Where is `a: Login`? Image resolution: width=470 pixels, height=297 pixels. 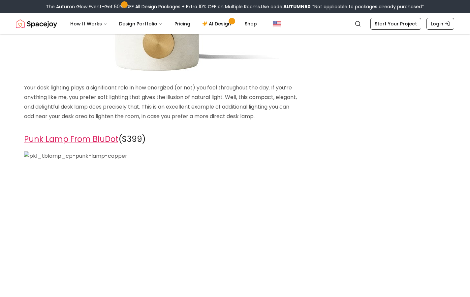 a: Login is located at coordinates (440, 24).